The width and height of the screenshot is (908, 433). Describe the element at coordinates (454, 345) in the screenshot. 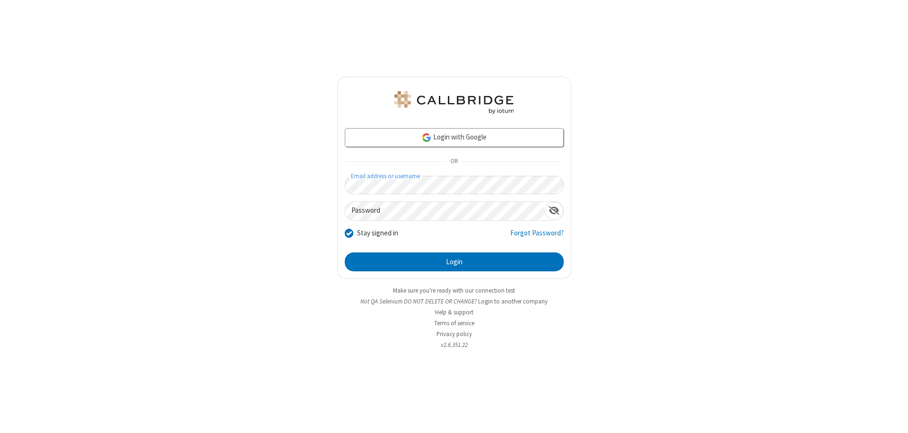

I see `li: v2.6.351.22` at that location.